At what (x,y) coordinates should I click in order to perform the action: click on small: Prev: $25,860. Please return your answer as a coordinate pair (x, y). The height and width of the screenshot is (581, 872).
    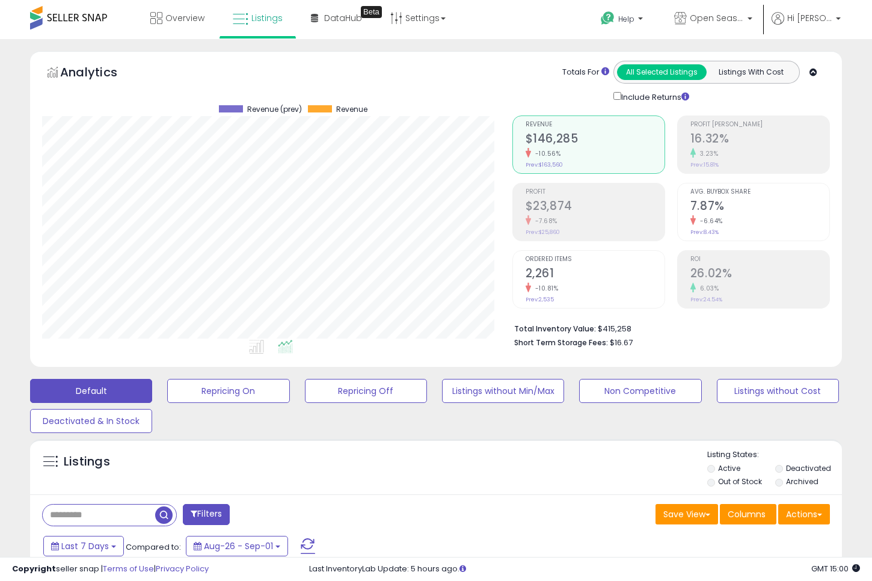
    Looking at the image, I should click on (542, 232).